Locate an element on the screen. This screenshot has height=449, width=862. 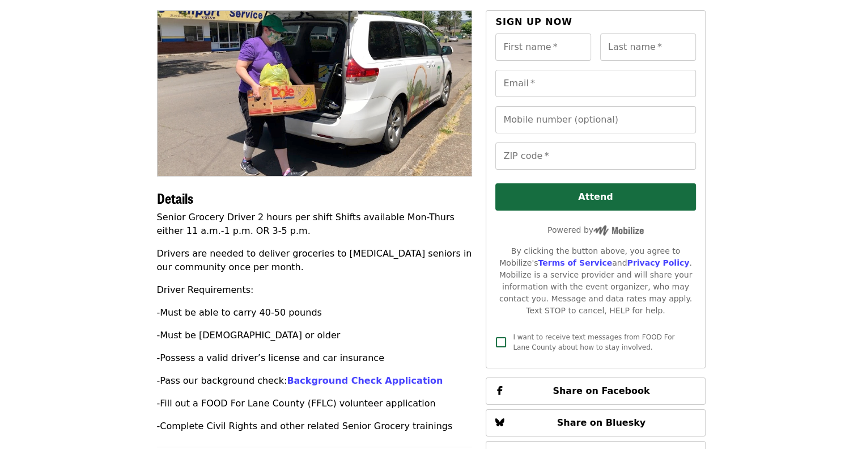
input: Mobile number (optional) is located at coordinates (595, 120).